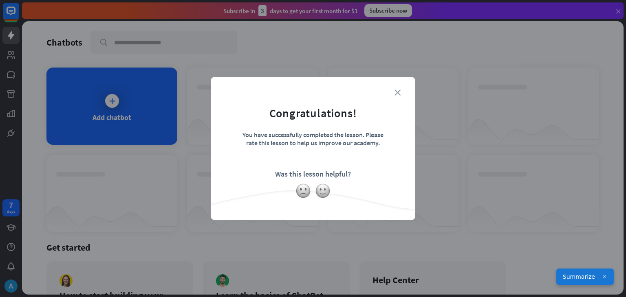 The height and width of the screenshot is (297, 626). What do you see at coordinates (397, 92) in the screenshot?
I see `i: close` at bounding box center [397, 92].